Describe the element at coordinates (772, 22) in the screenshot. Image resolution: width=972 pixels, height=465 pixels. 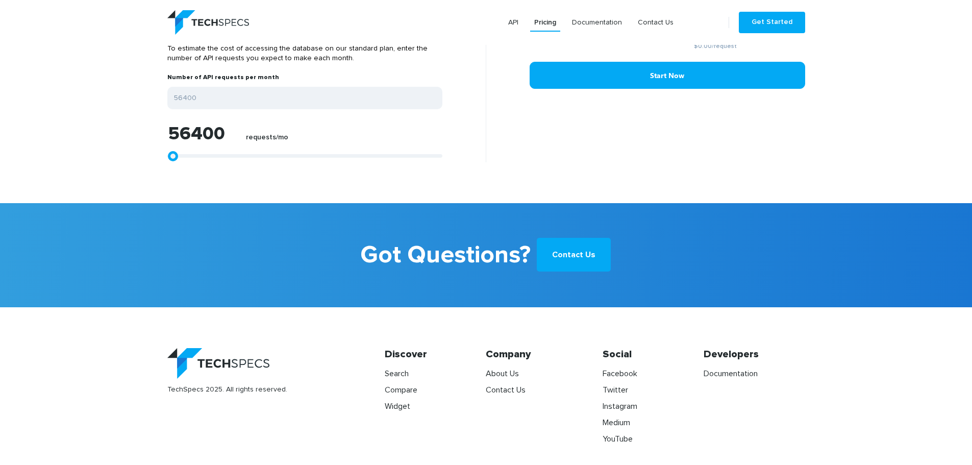
I see `a: Get Started` at that location.